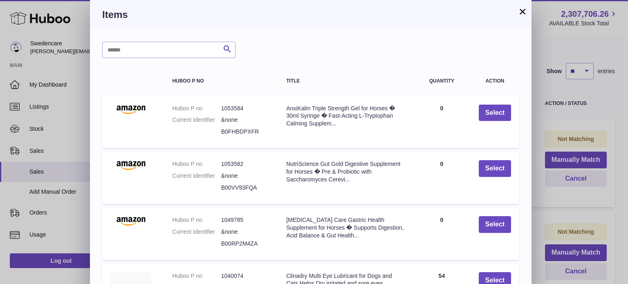 The image size is (628, 284). Describe the element at coordinates (311, 15) in the screenshot. I see `h3: Items` at that location.